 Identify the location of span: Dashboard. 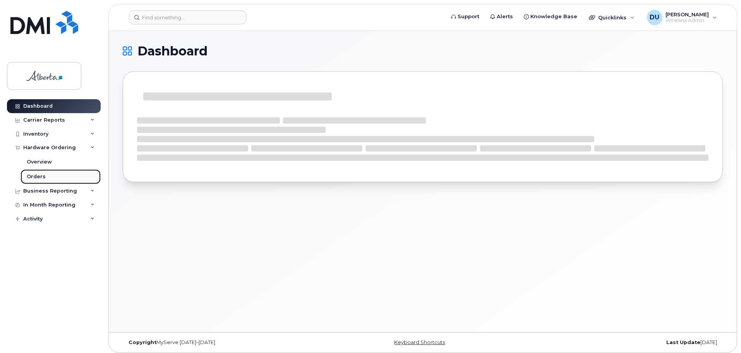
(172, 51).